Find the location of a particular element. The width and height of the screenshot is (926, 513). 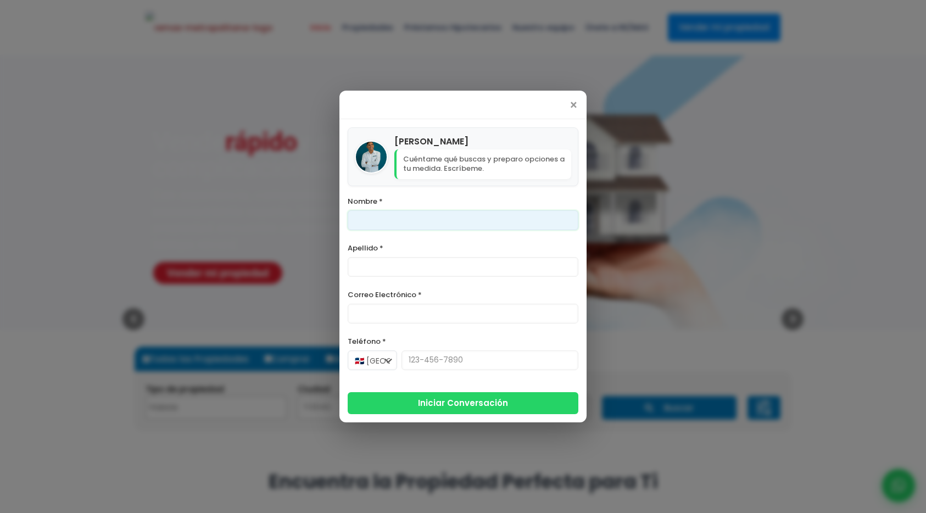

label: Teléfono * is located at coordinates (463, 341).